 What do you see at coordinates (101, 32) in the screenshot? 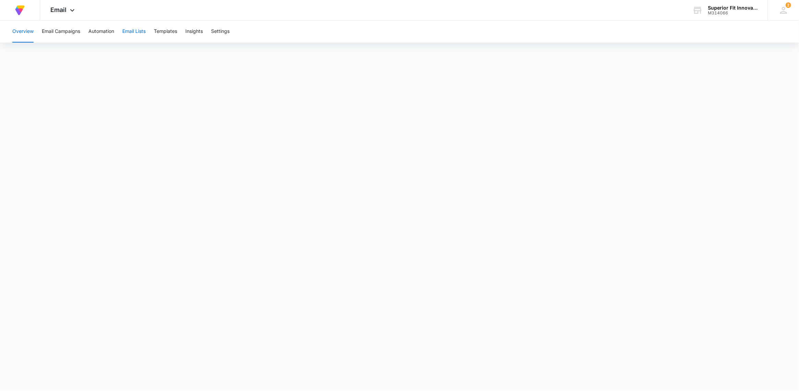
I see `button: Automation` at bounding box center [101, 32].